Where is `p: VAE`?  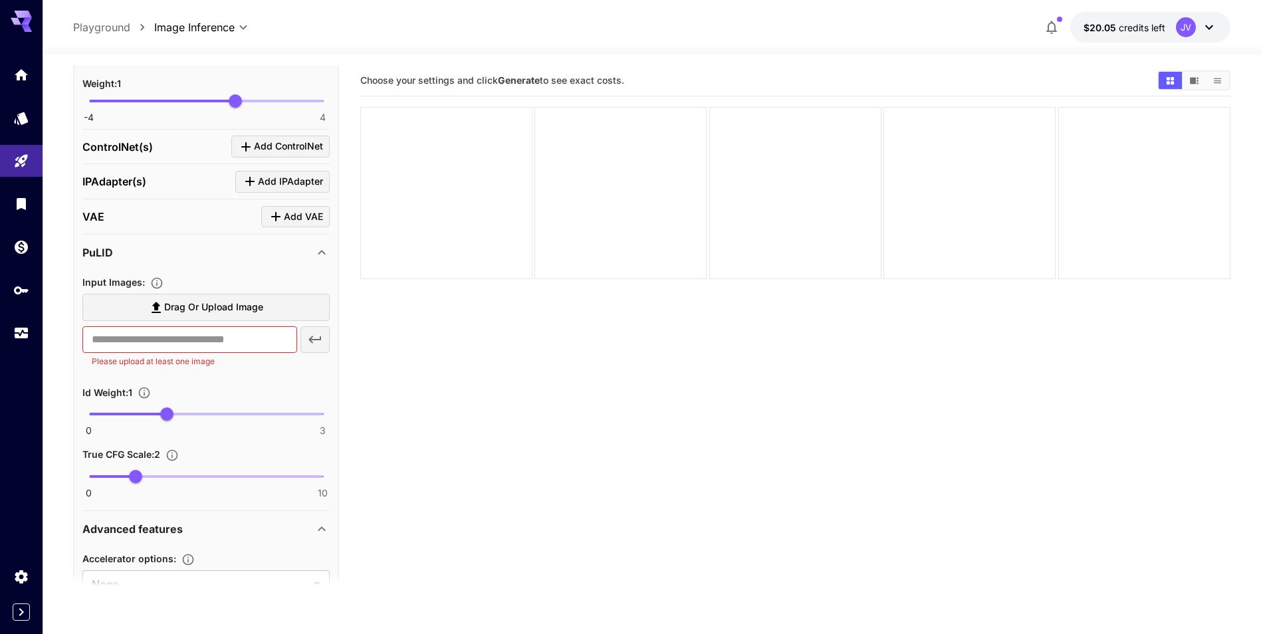
p: VAE is located at coordinates (93, 217).